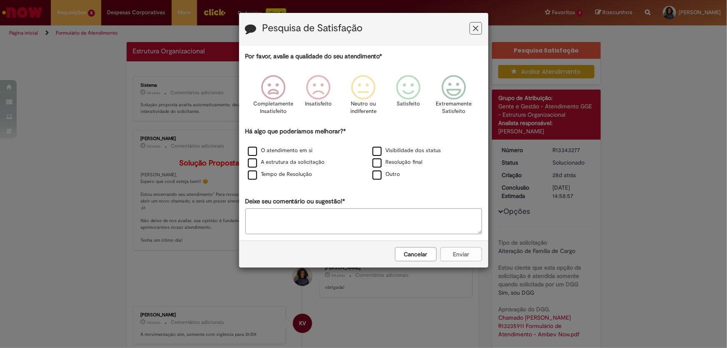 This screenshot has width=727, height=348. I want to click on label: Por favor, avalie a qualidade do seu atendimento*, so click(314, 56).